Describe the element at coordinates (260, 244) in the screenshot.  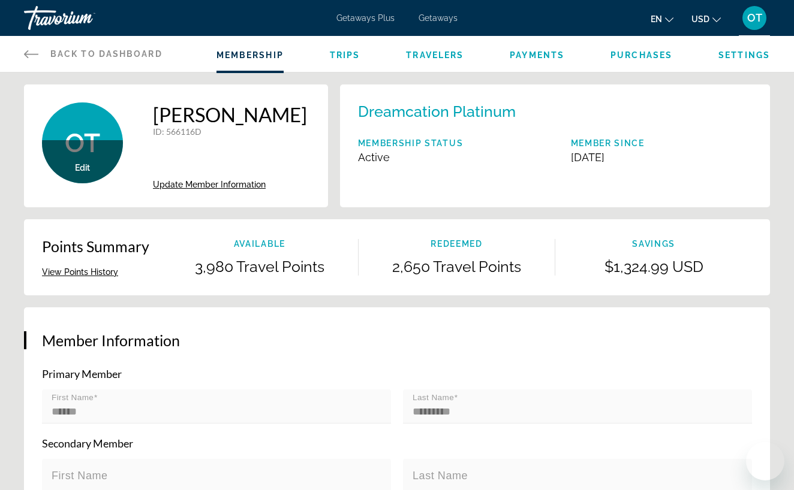
I see `p: Available` at that location.